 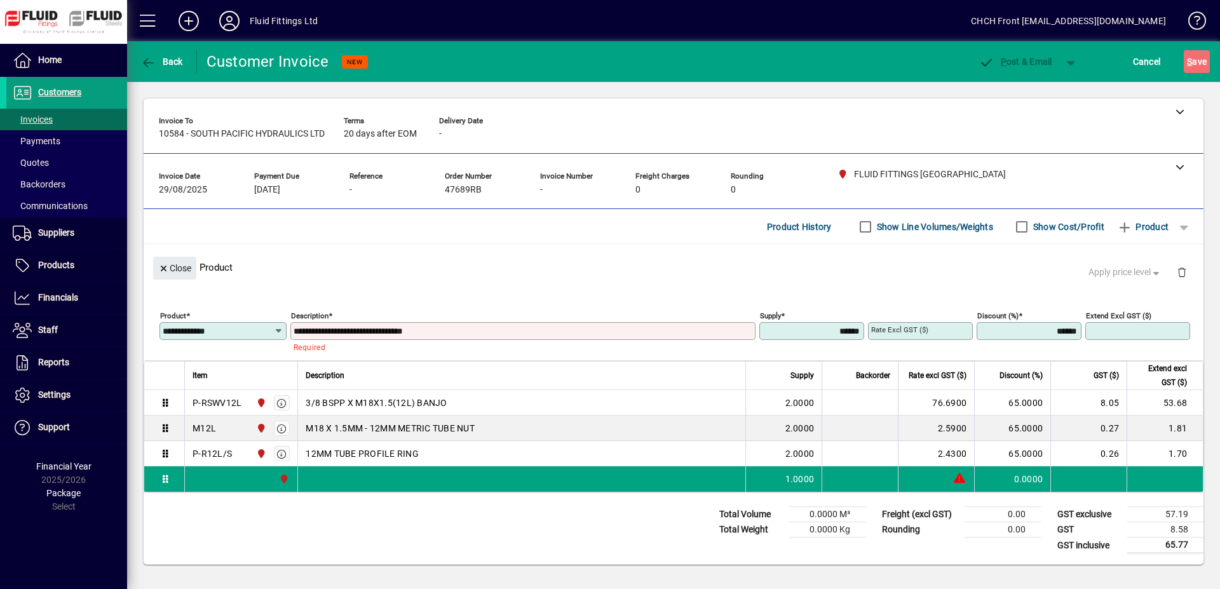 I want to click on span: Reports, so click(x=53, y=362).